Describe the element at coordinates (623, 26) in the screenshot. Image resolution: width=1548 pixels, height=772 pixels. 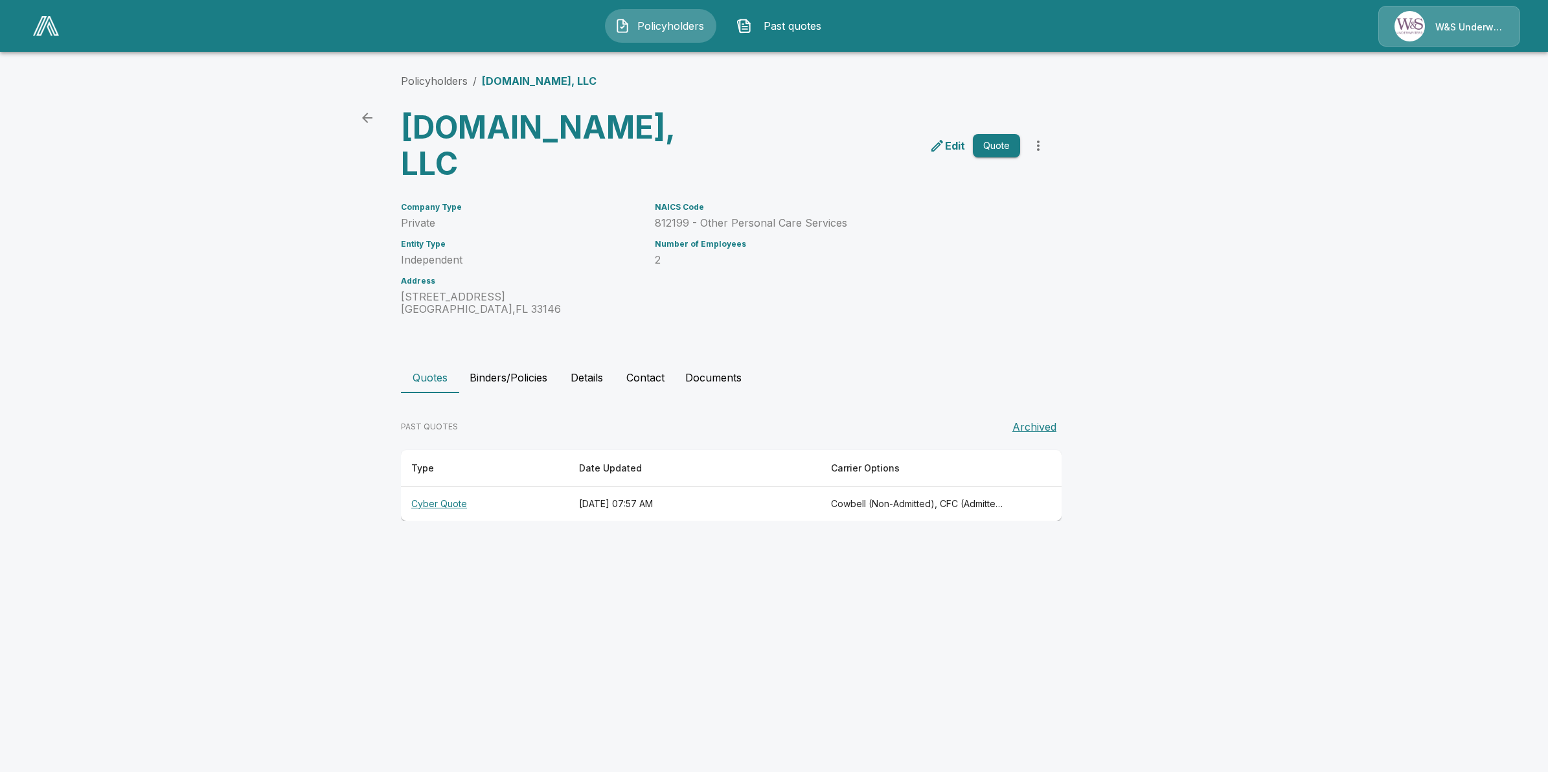
I see `img: Policyholders Icon` at that location.